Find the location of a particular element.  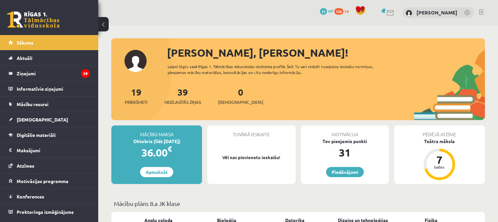

span: 31 is located at coordinates (323, 11).